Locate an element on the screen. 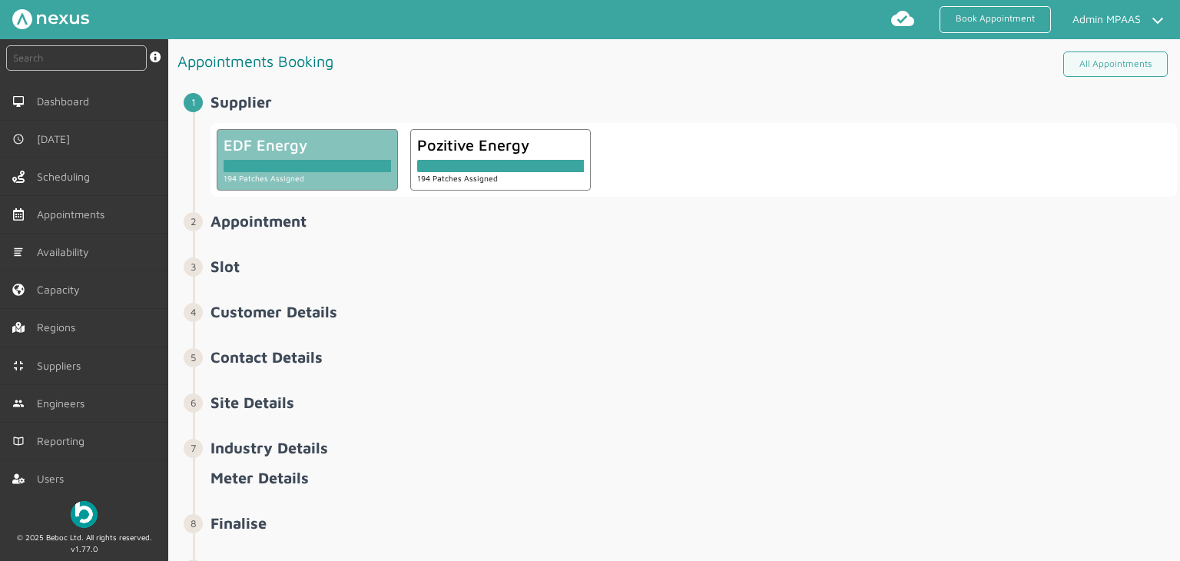 This screenshot has height=561, width=1180. a: Book Appointment is located at coordinates (994, 19).